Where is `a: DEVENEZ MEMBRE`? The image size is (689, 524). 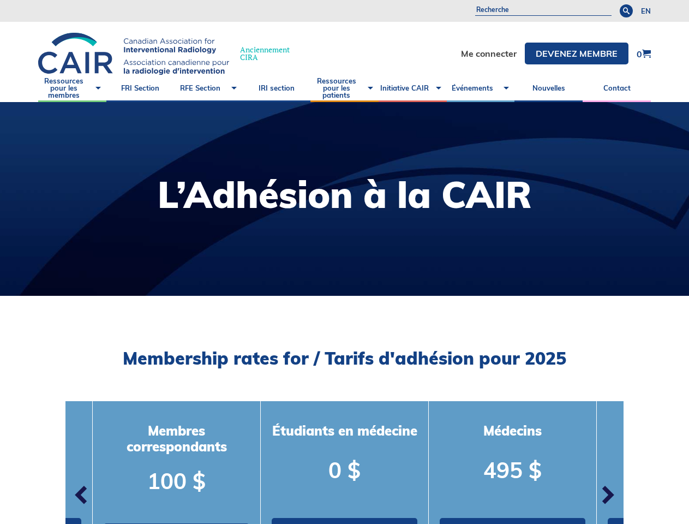
a: DEVENEZ MEMBRE is located at coordinates (577, 53).